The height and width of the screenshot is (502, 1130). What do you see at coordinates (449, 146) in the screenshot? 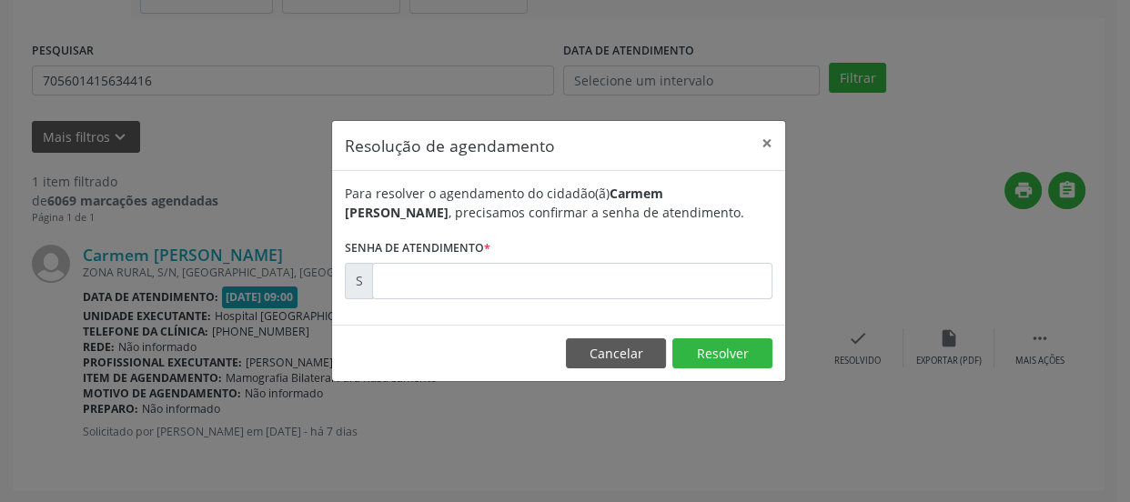
I see `h5: Resolução de agendamento` at bounding box center [449, 146].